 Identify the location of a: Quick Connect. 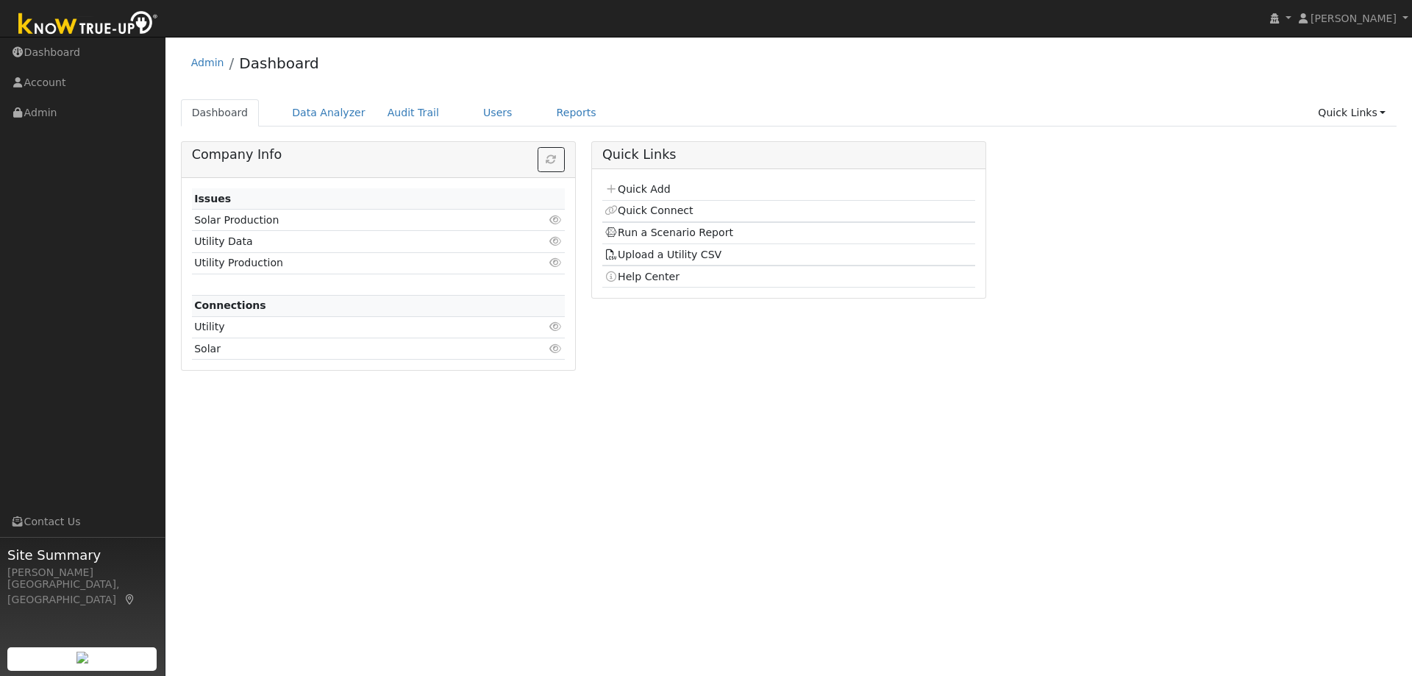
(649, 210).